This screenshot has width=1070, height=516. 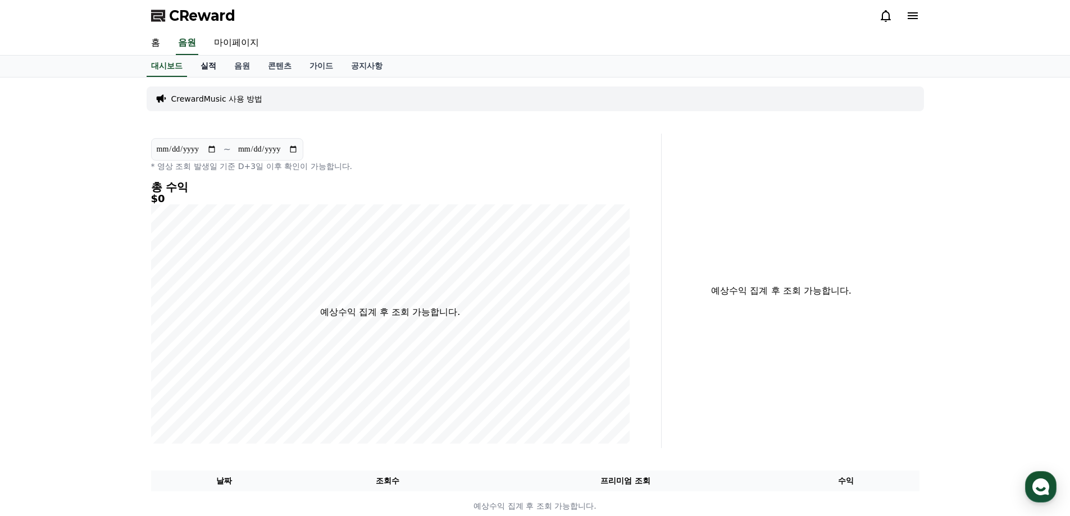 I want to click on a: 마이페이지, so click(x=236, y=43).